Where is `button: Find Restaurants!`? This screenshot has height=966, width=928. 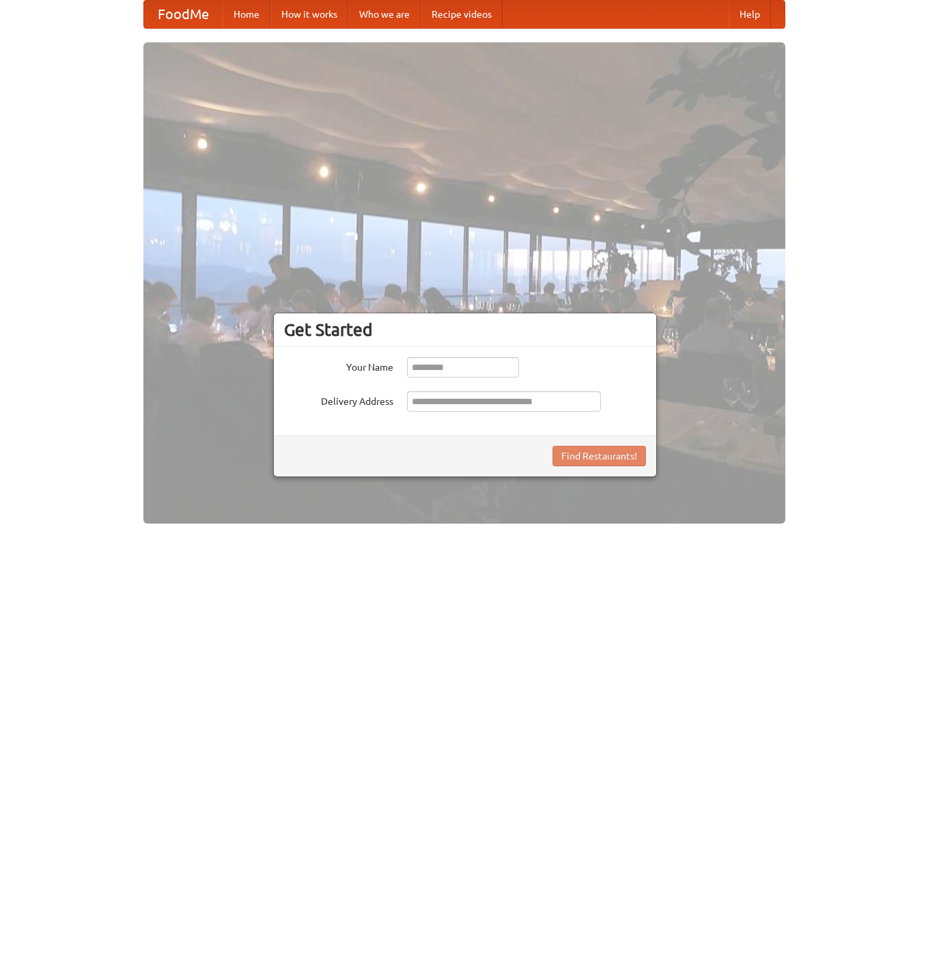
button: Find Restaurants! is located at coordinates (599, 456).